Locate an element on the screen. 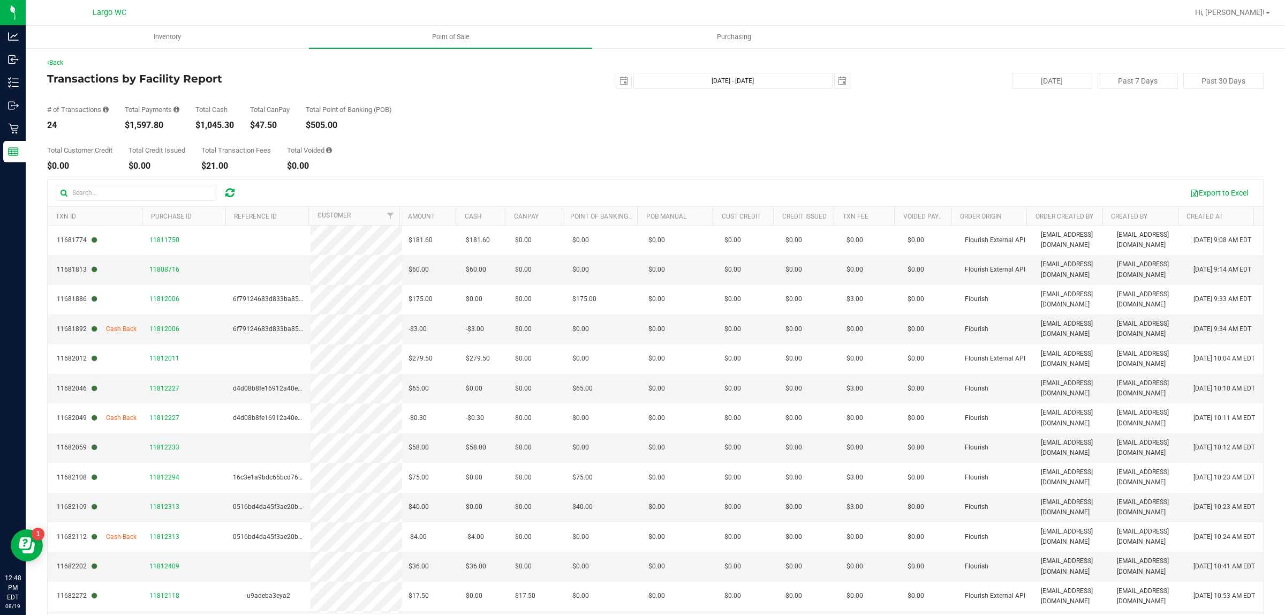  div: Total Credit Issued is located at coordinates (157, 150).